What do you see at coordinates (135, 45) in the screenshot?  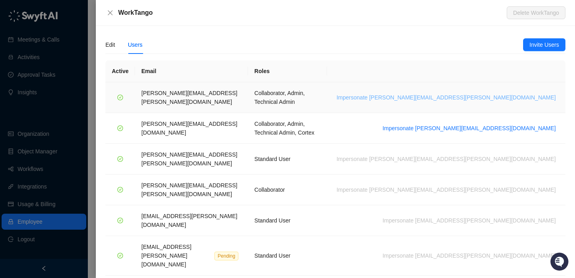 I see `div: Users` at bounding box center [135, 45].